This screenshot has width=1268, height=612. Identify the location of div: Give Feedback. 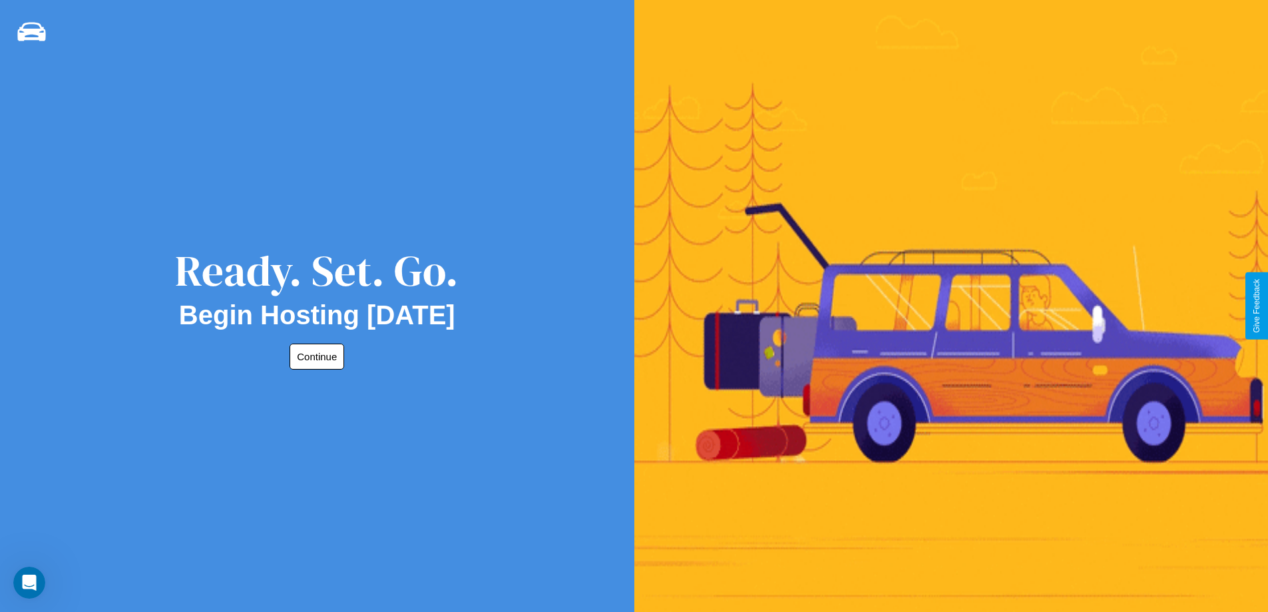
(1257, 306).